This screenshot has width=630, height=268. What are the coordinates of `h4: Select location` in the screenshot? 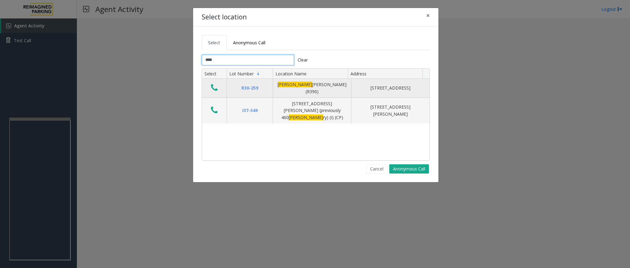 It's located at (224, 17).